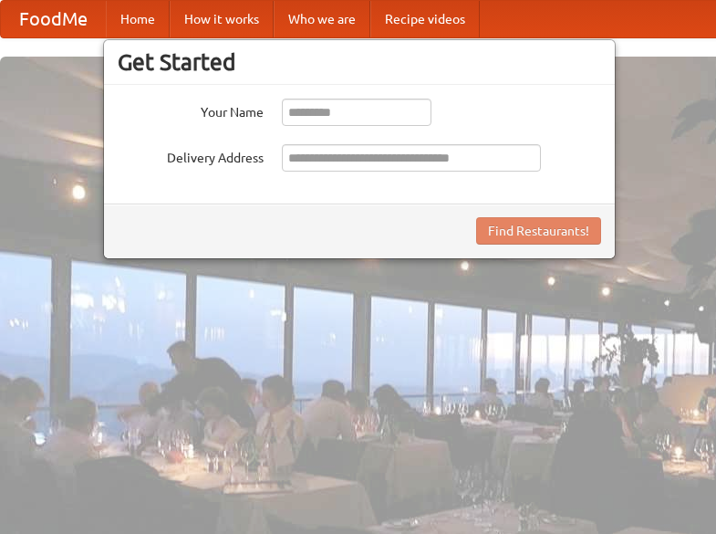 This screenshot has height=534, width=716. I want to click on button: Find Restaurants!, so click(538, 231).